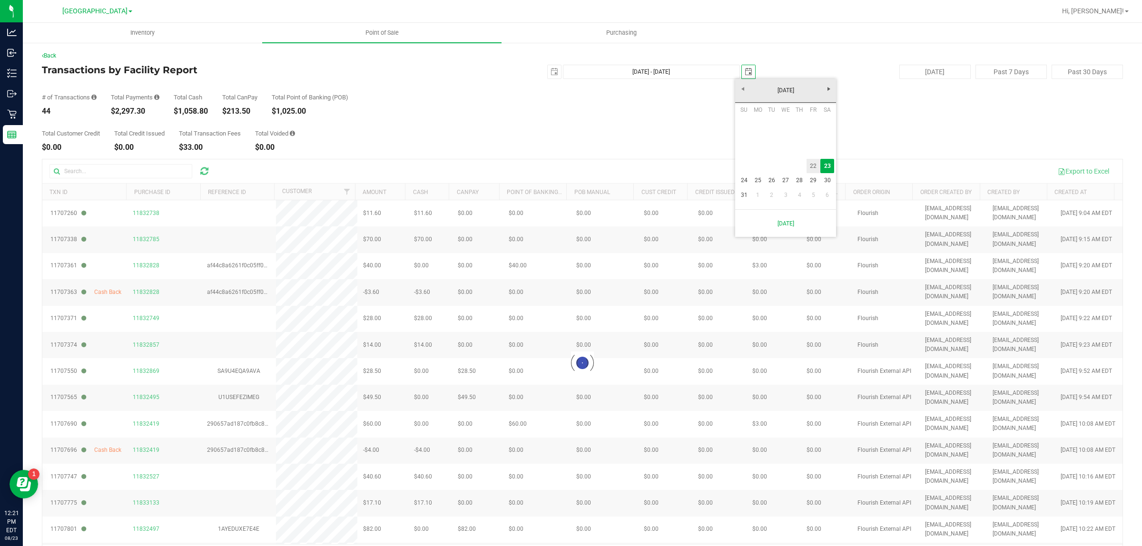  I want to click on th: Friday, so click(813, 110).